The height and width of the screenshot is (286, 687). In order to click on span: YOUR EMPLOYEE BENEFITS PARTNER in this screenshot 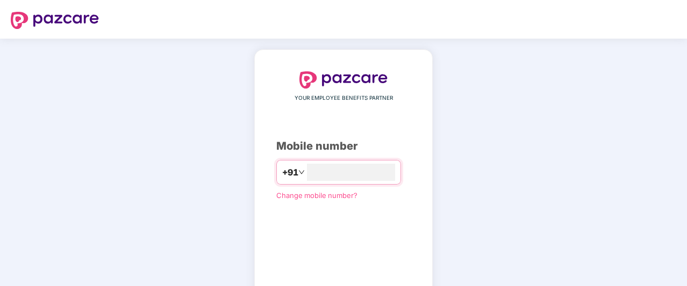, I will do `click(343, 98)`.